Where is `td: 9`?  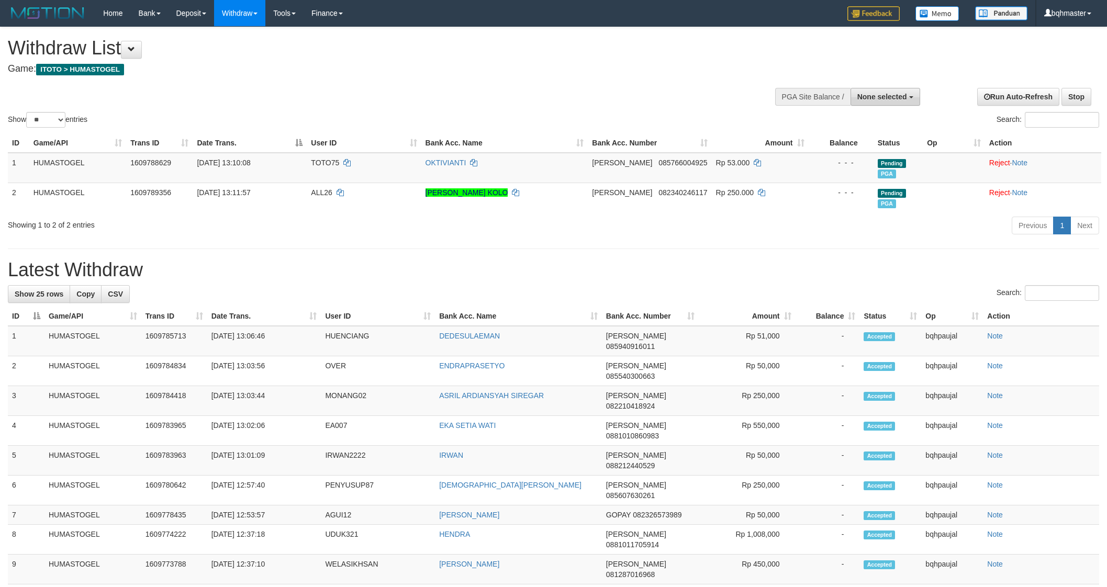 td: 9 is located at coordinates (26, 570).